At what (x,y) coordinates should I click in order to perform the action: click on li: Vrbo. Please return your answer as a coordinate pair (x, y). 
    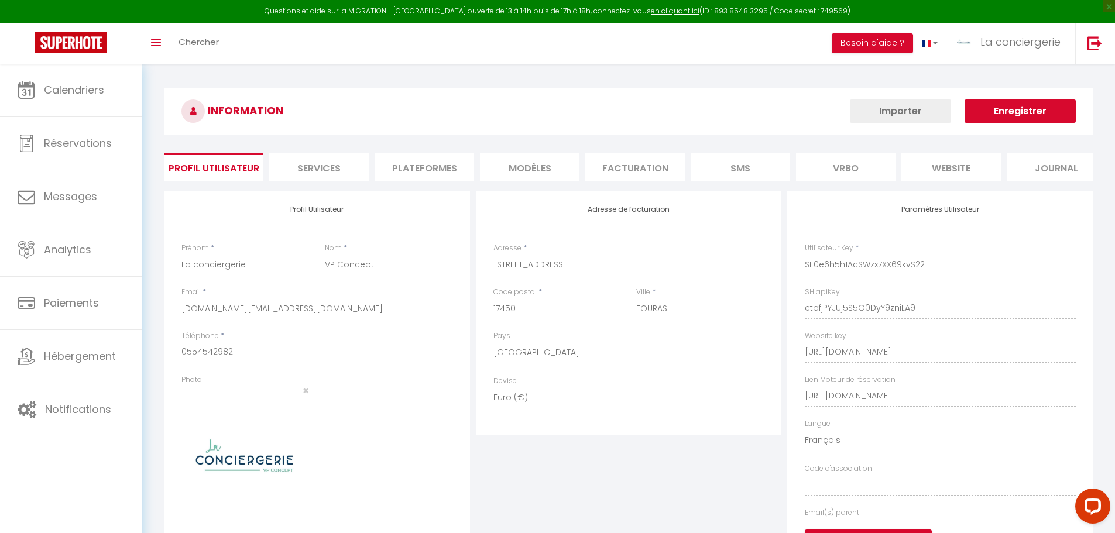
    Looking at the image, I should click on (846, 167).